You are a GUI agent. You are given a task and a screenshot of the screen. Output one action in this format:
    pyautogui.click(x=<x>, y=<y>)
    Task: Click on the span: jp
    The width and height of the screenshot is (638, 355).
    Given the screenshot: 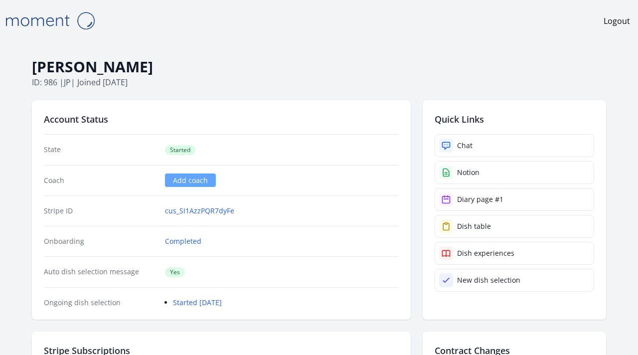 What is the action you would take?
    pyautogui.click(x=67, y=82)
    